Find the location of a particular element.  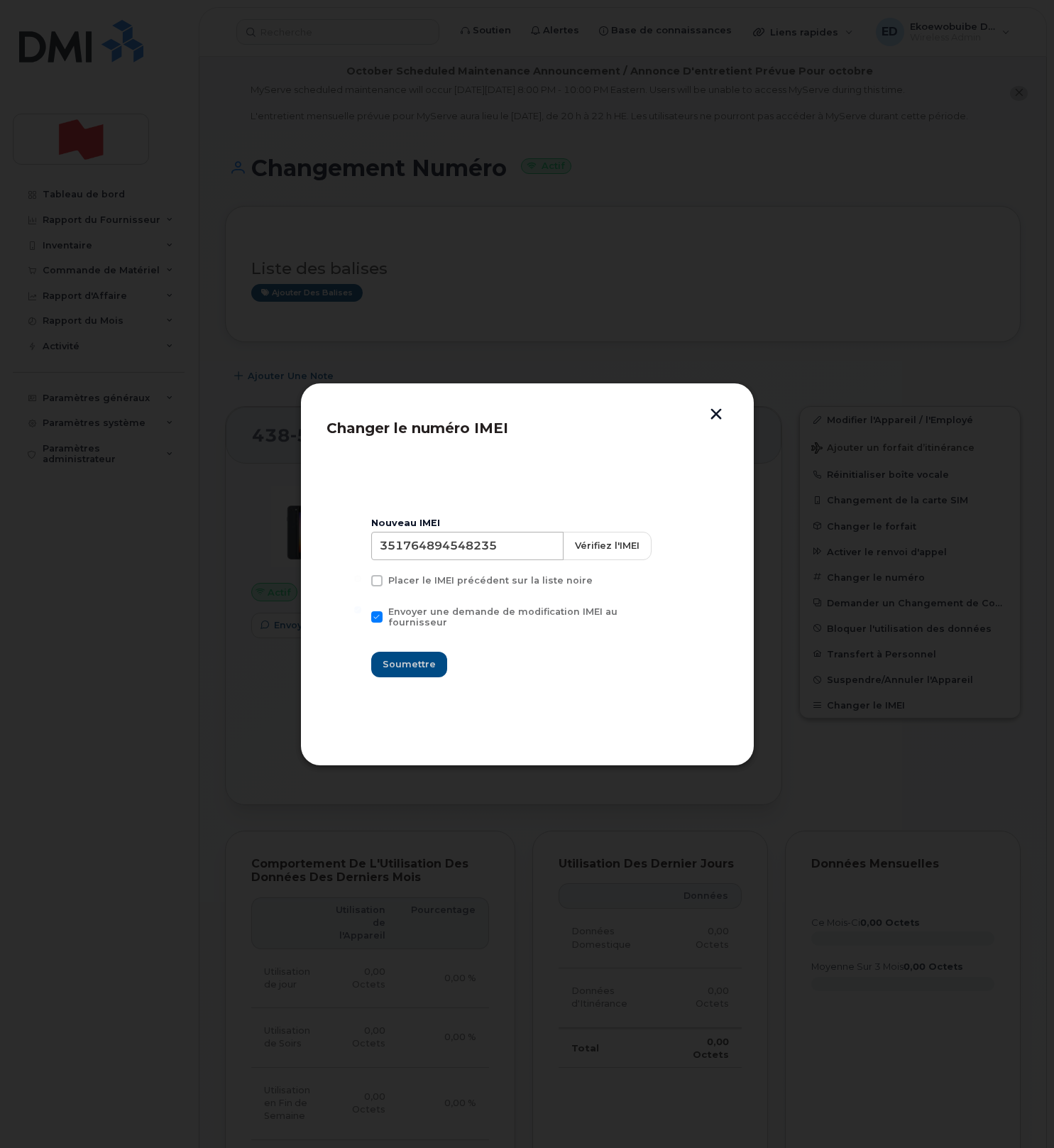

span: Placer le IMEI précédent sur la liste noire is located at coordinates (491, 580).